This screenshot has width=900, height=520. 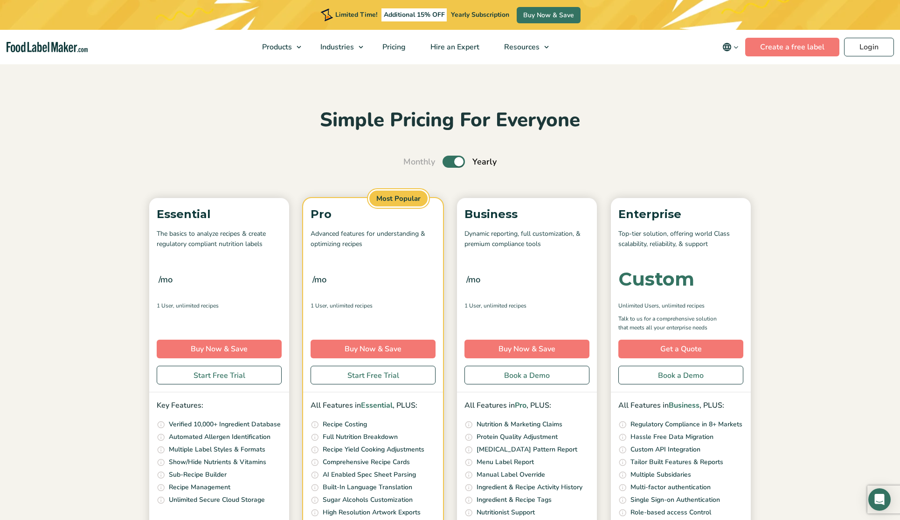 I want to click on p: Recipe Management, so click(x=200, y=488).